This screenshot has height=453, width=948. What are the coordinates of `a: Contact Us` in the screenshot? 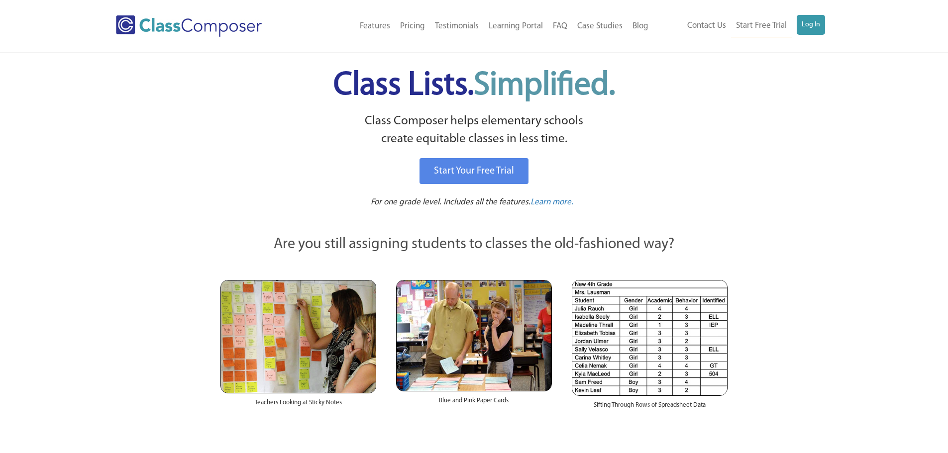 It's located at (707, 26).